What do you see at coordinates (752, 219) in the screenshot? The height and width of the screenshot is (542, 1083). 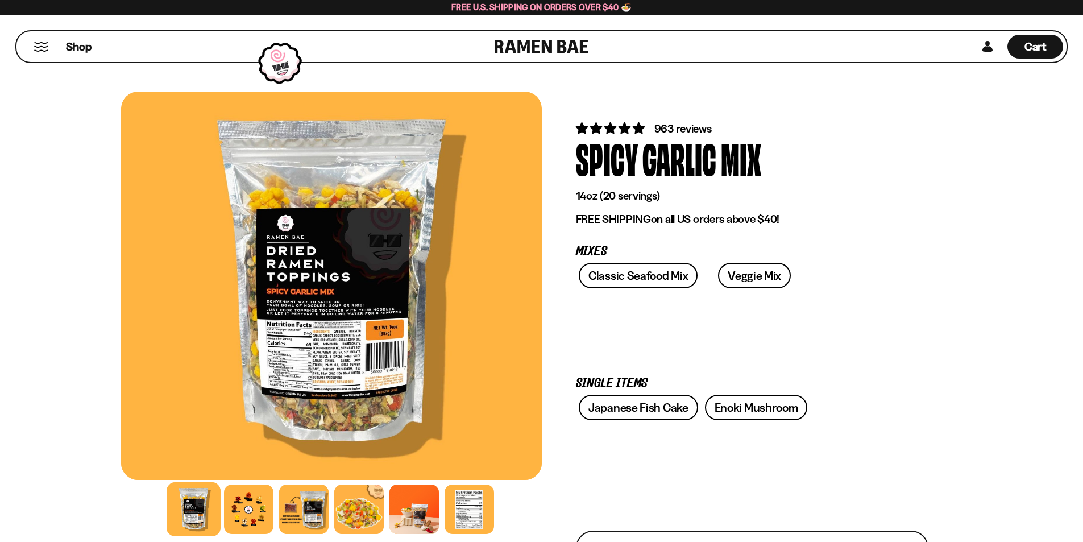 I see `p: on all US orders above $40!` at bounding box center [752, 219].